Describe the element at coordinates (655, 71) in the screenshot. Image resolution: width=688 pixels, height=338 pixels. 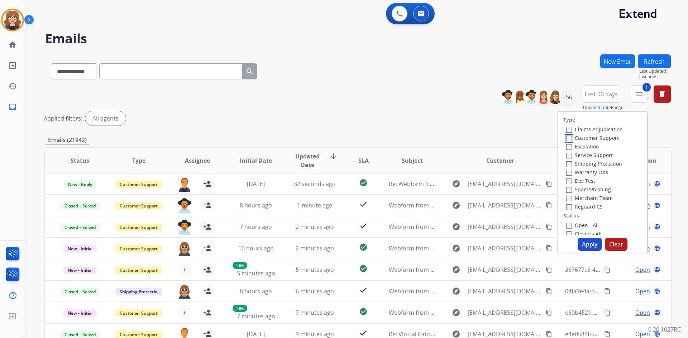
I see `span: Last Updated:` at that location.